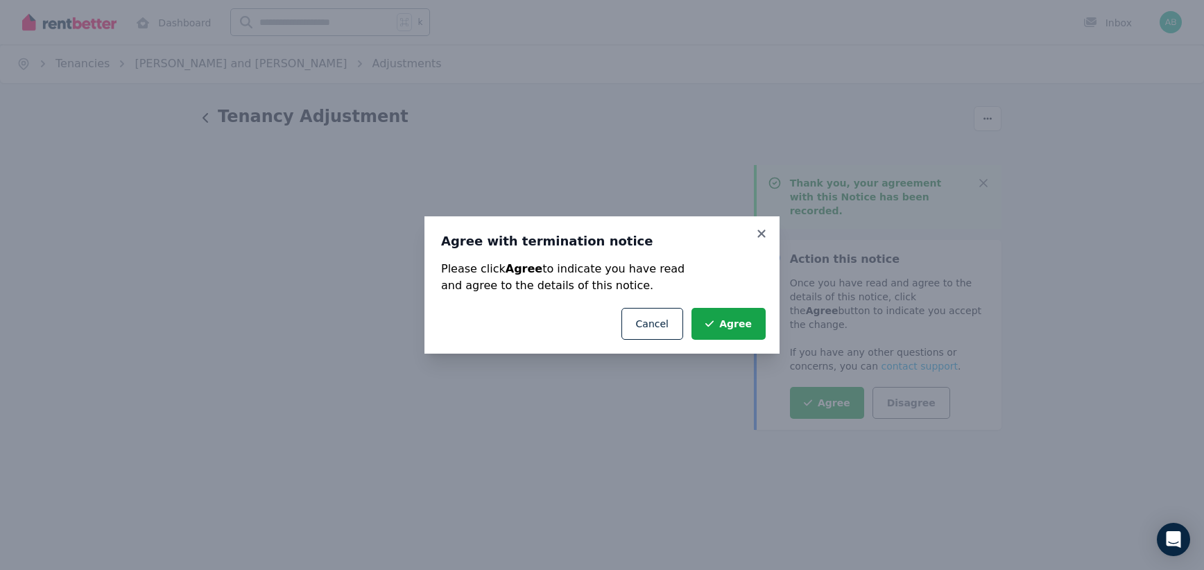 This screenshot has width=1204, height=570. I want to click on p: Please click to indicate you have read and agree to the details of this notice., so click(602, 277).